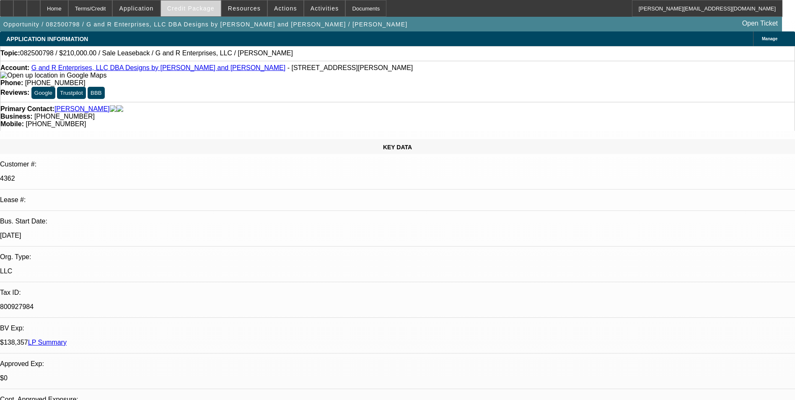 The image size is (795, 400). I want to click on span: Resources, so click(244, 8).